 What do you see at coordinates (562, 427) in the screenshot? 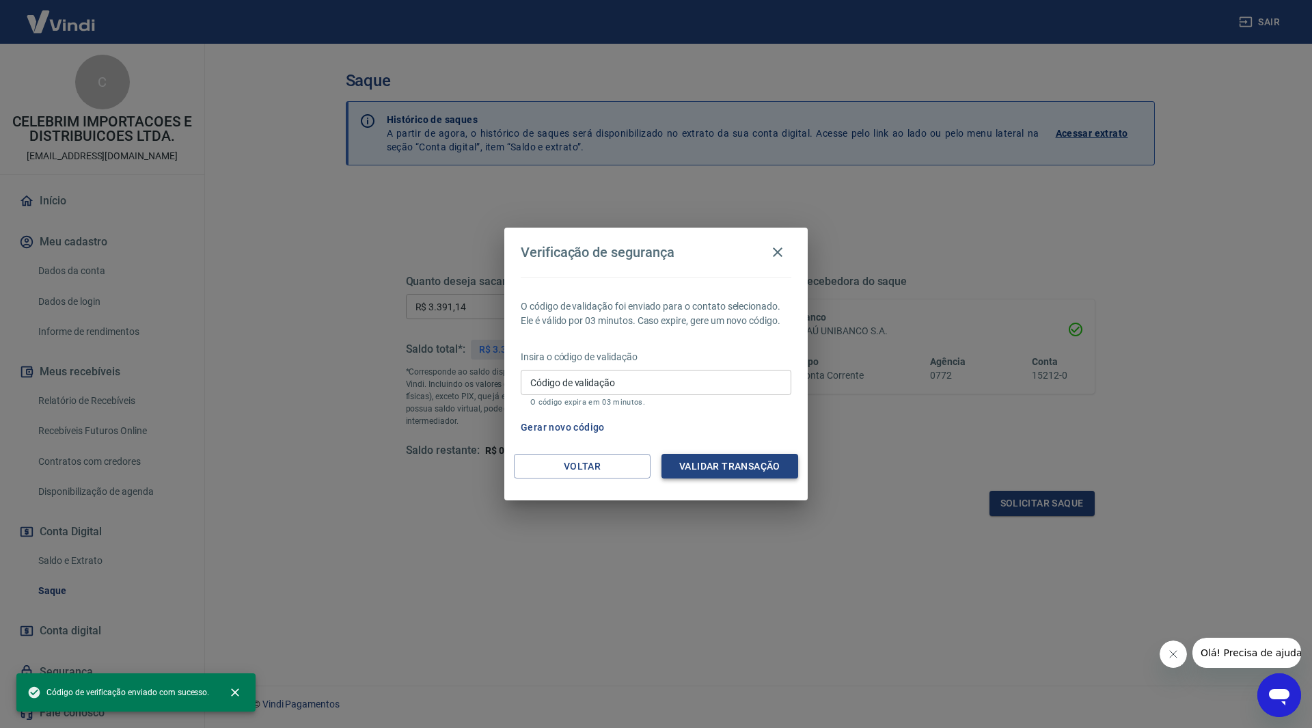
I see `button: Gerar novo código` at bounding box center [562, 427].